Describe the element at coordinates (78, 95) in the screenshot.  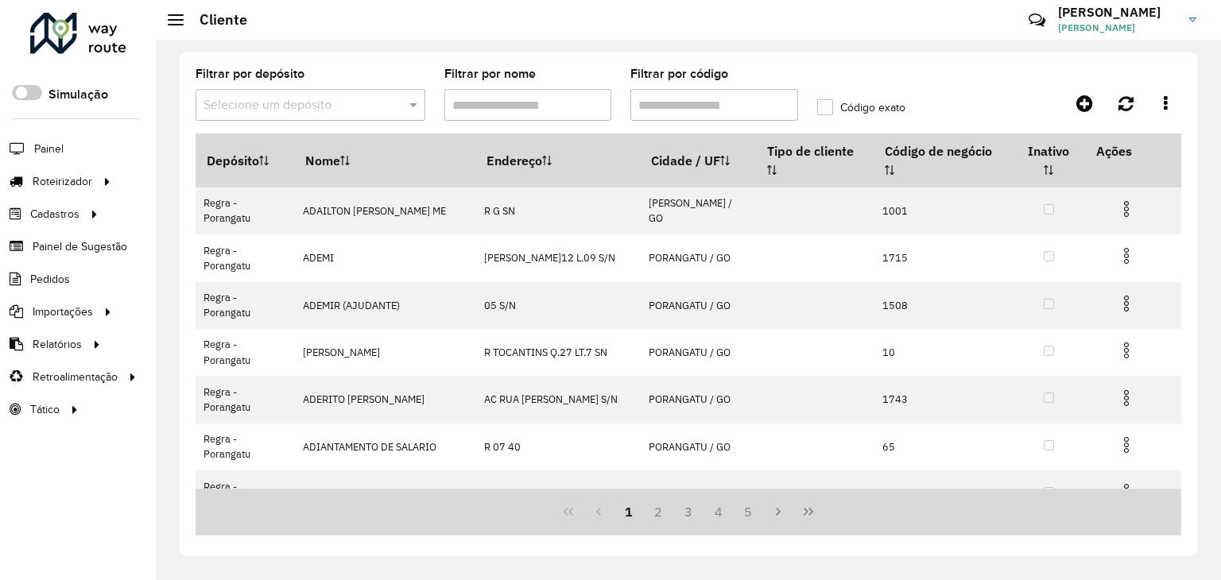
I see `label: Simulação` at that location.